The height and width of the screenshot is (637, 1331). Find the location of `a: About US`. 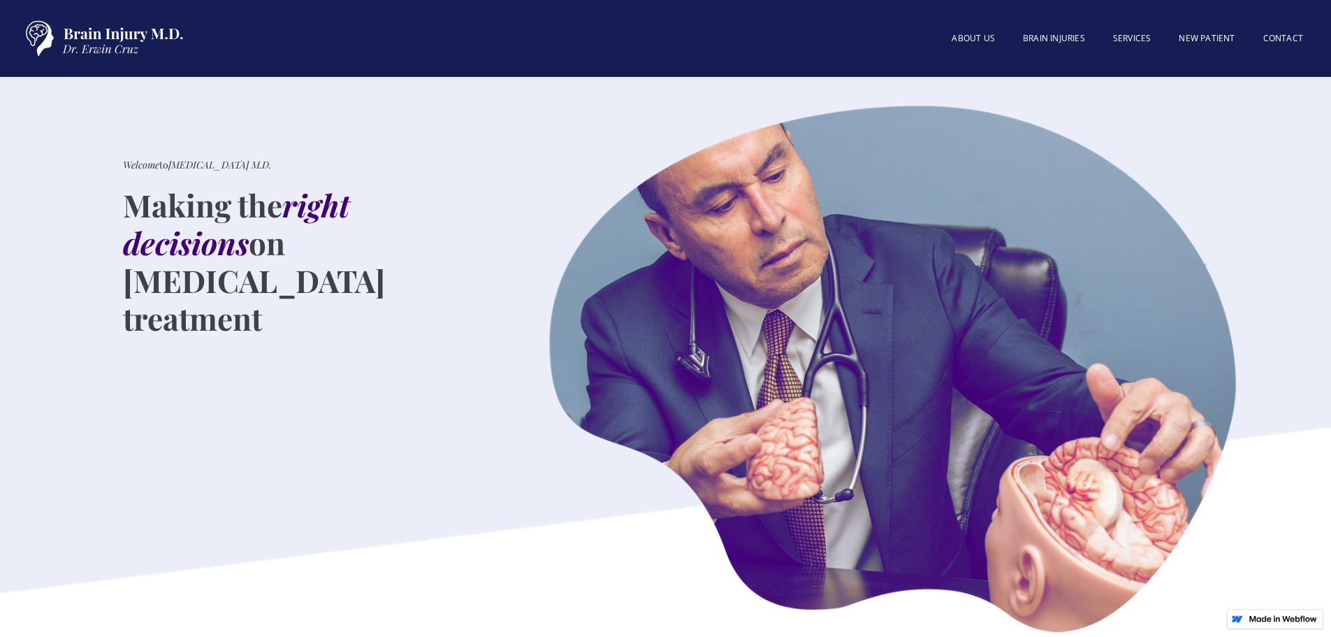

a: About US is located at coordinates (973, 38).